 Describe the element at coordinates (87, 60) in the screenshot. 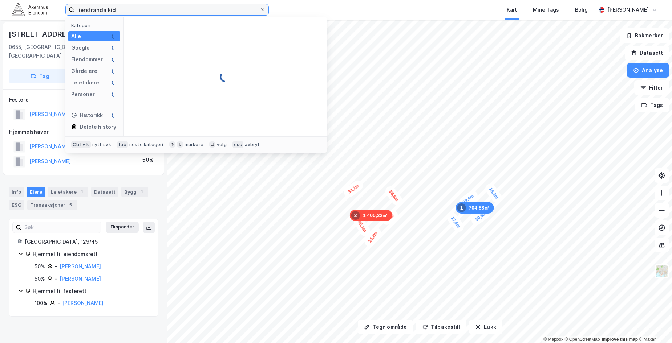

I see `div: Eiendommer` at that location.